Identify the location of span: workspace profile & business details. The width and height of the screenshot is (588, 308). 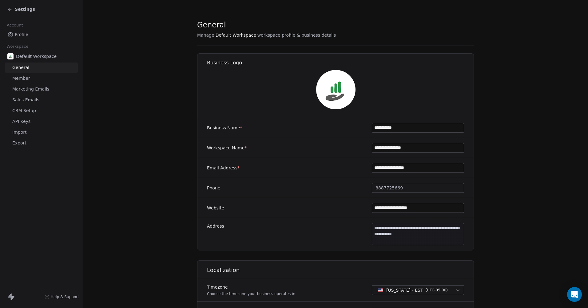
(297, 35).